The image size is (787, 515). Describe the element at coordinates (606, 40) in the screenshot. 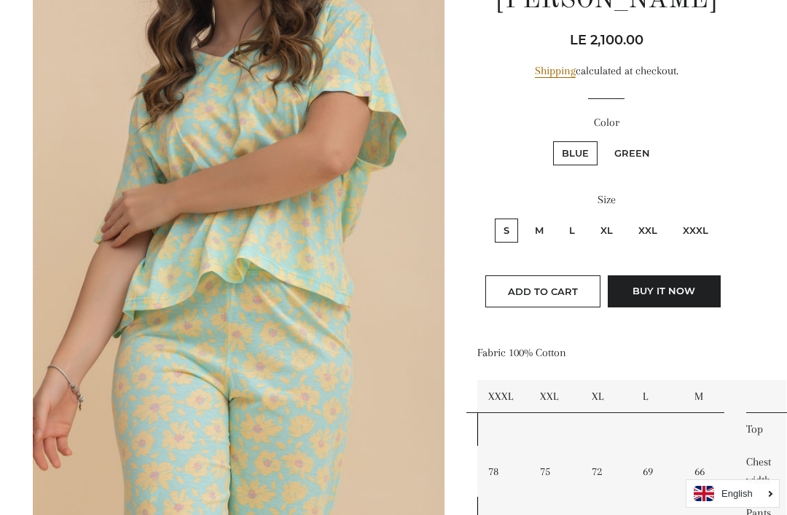

I see `span: LE 2,100.00` at that location.